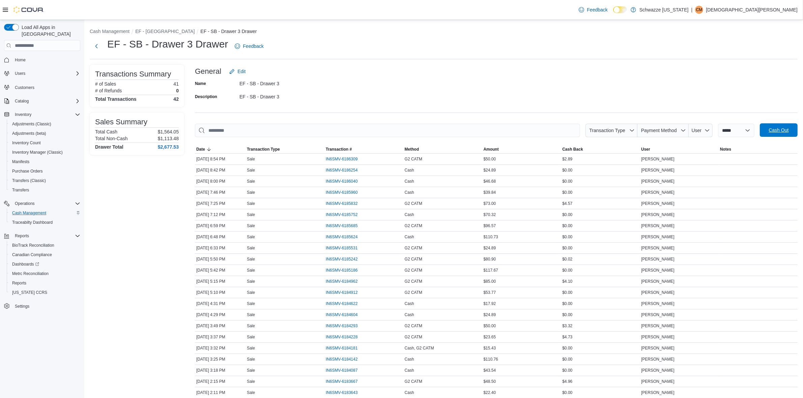  What do you see at coordinates (32, 223) in the screenshot?
I see `span: Traceabilty Dashboard` at bounding box center [32, 223].